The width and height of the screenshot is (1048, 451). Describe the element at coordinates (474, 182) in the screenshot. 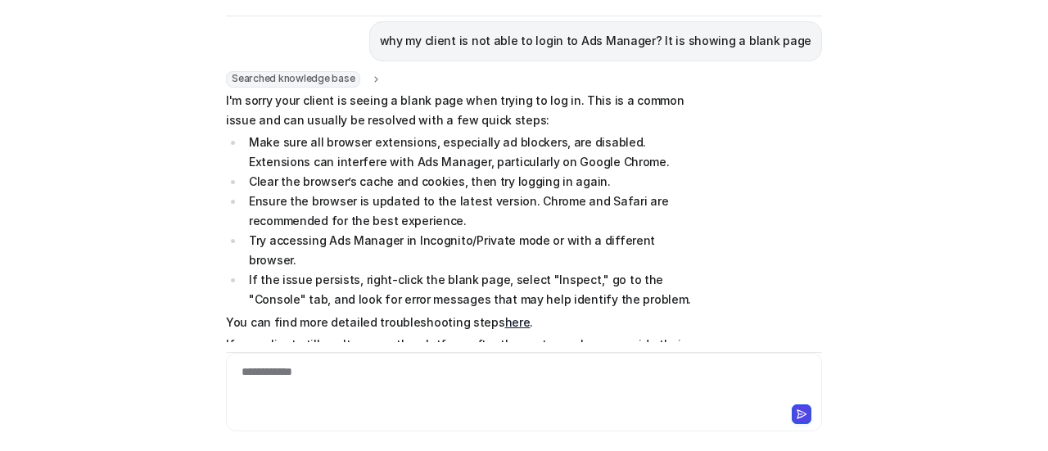

I see `li: Clear the browser’s cache and cookies, then try logging in again.` at that location.